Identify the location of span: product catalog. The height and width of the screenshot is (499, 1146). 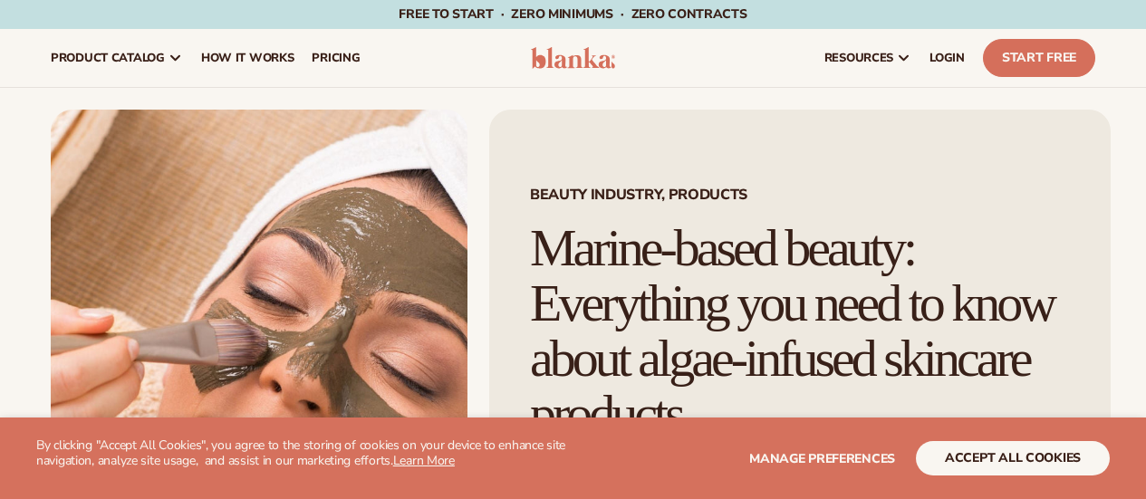
(108, 58).